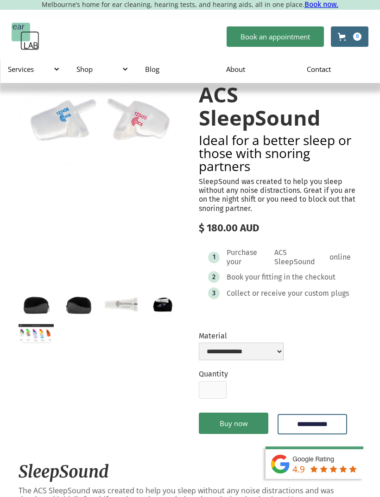  What do you see at coordinates (234, 423) in the screenshot?
I see `a: Buy now` at bounding box center [234, 423].